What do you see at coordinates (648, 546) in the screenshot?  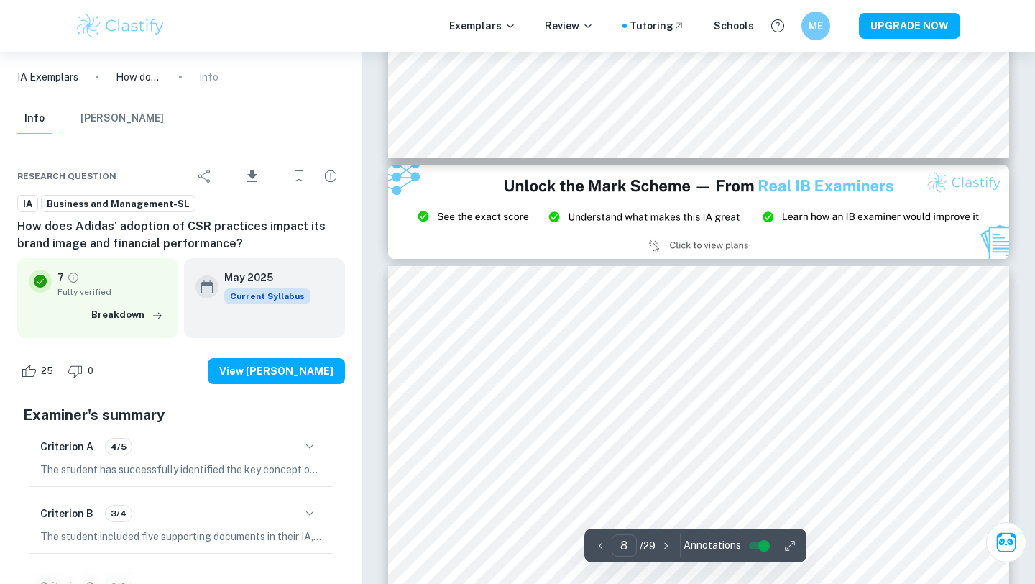 I see `p: / 29` at bounding box center [648, 546].